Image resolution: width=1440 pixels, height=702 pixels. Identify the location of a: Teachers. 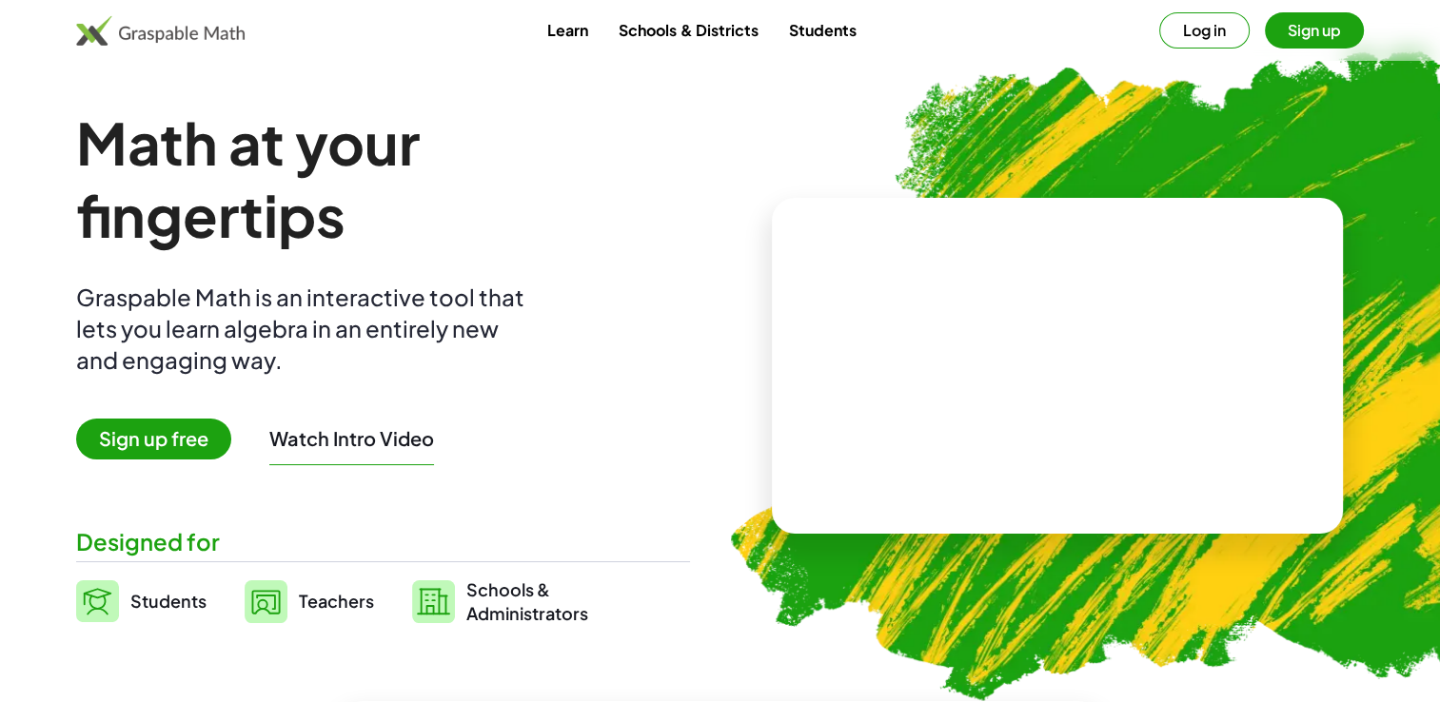
(309, 601).